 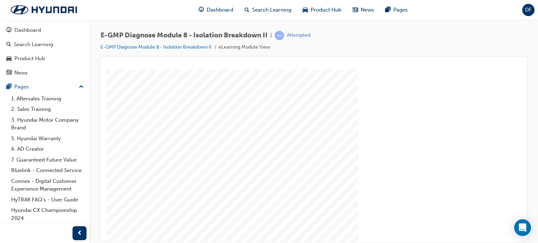 I want to click on div: Pages, so click(x=21, y=87).